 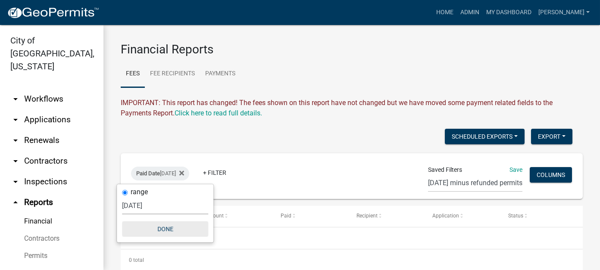 I want to click on wm-modal-confirm: Upcoming Changes to Daily Fees Report, so click(x=218, y=113).